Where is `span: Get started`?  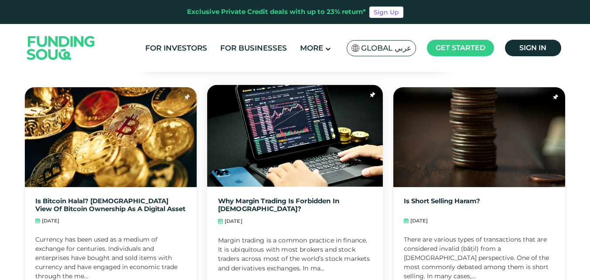 span: Get started is located at coordinates (460, 48).